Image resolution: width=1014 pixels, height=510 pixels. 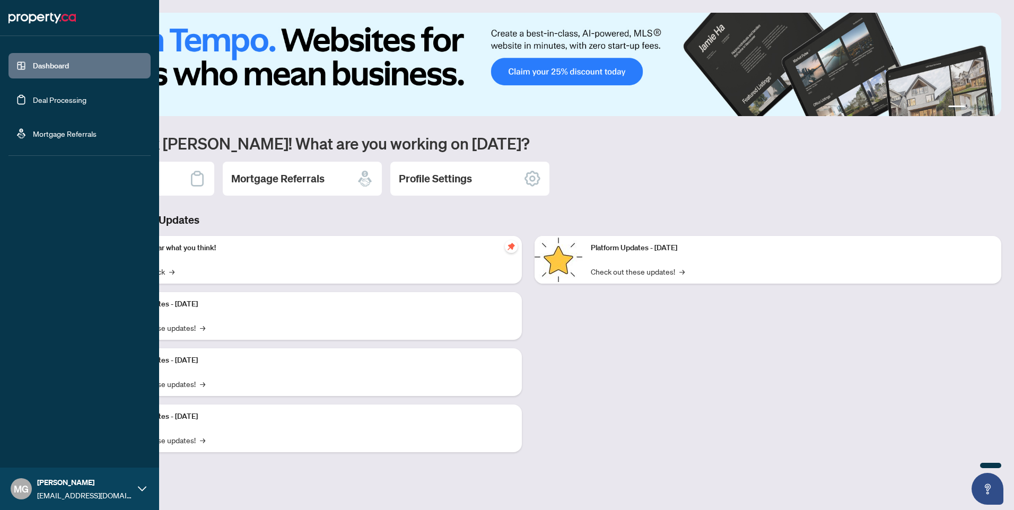 What do you see at coordinates (980, 108) in the screenshot?
I see `button: 3` at bounding box center [980, 108].